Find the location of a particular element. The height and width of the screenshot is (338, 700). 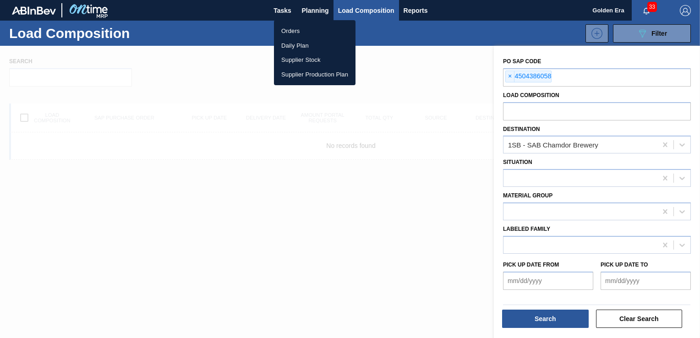

li: Daily Plan is located at coordinates (315, 46).